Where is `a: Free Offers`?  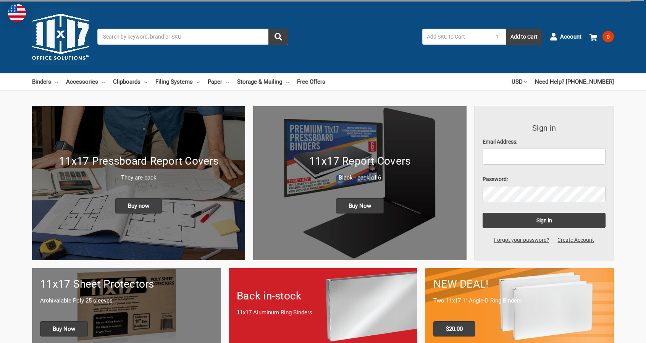 a: Free Offers is located at coordinates (311, 82).